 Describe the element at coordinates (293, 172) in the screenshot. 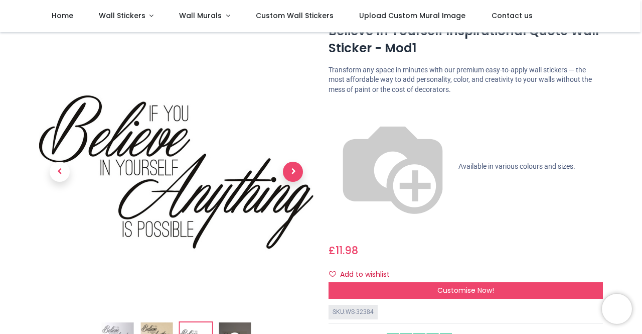

I see `span: Next` at that location.